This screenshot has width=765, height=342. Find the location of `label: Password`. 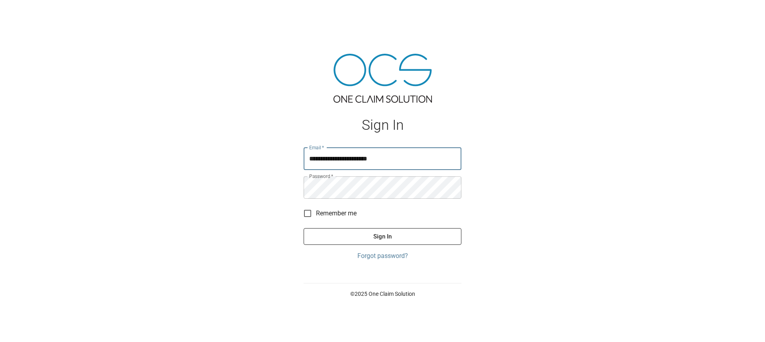

label: Password is located at coordinates (321, 176).